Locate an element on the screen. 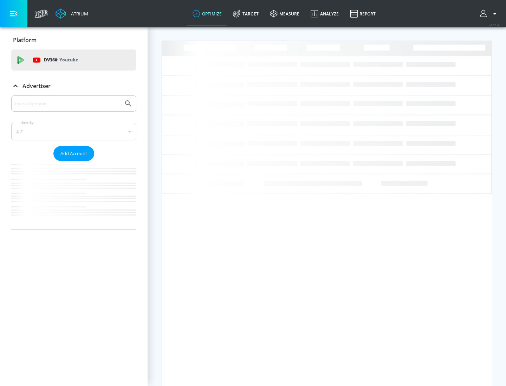 This screenshot has height=386, width=506. nav: list of Advertiser is located at coordinates (74, 195).